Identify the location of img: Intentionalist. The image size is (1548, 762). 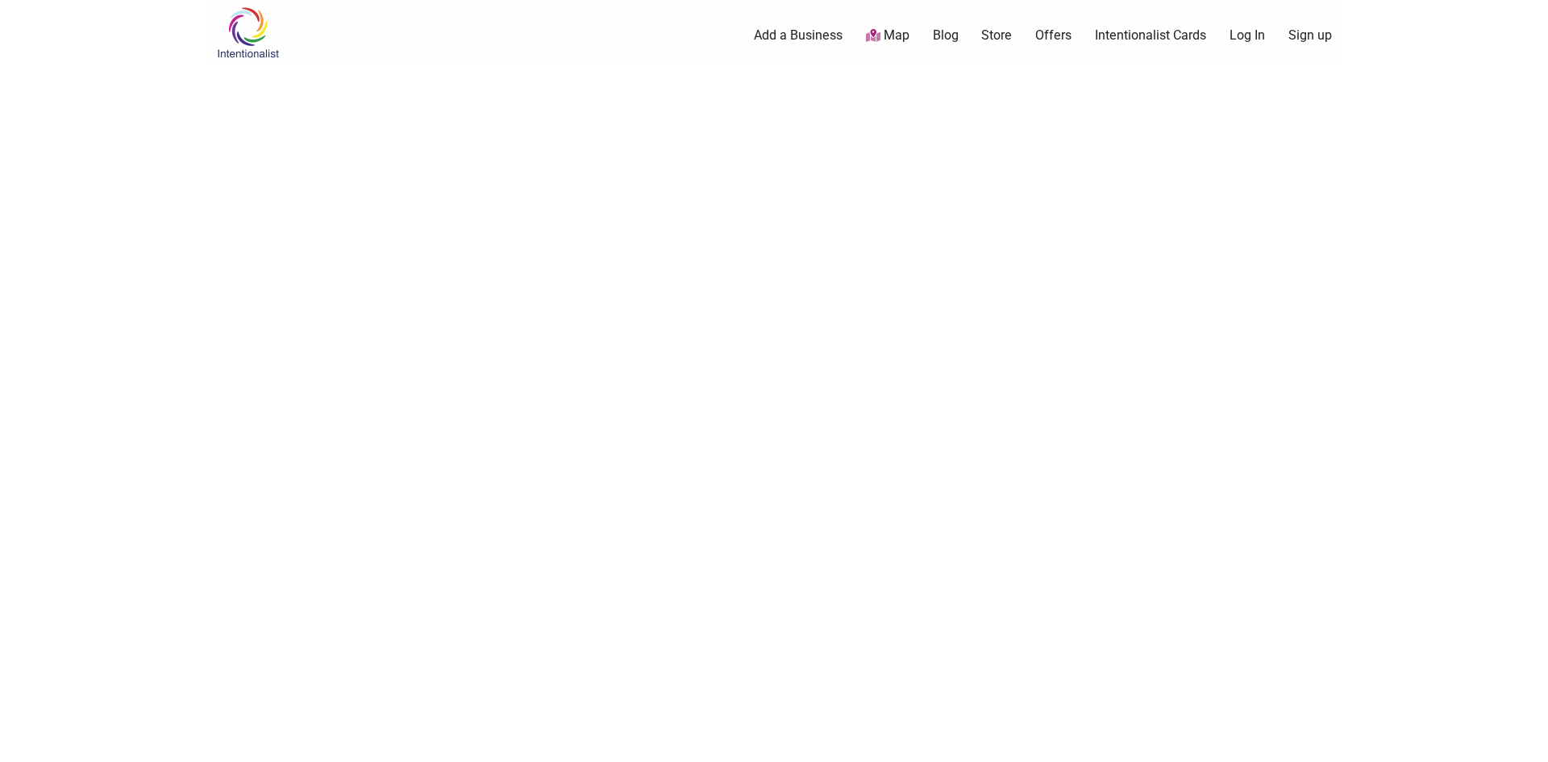
(248, 32).